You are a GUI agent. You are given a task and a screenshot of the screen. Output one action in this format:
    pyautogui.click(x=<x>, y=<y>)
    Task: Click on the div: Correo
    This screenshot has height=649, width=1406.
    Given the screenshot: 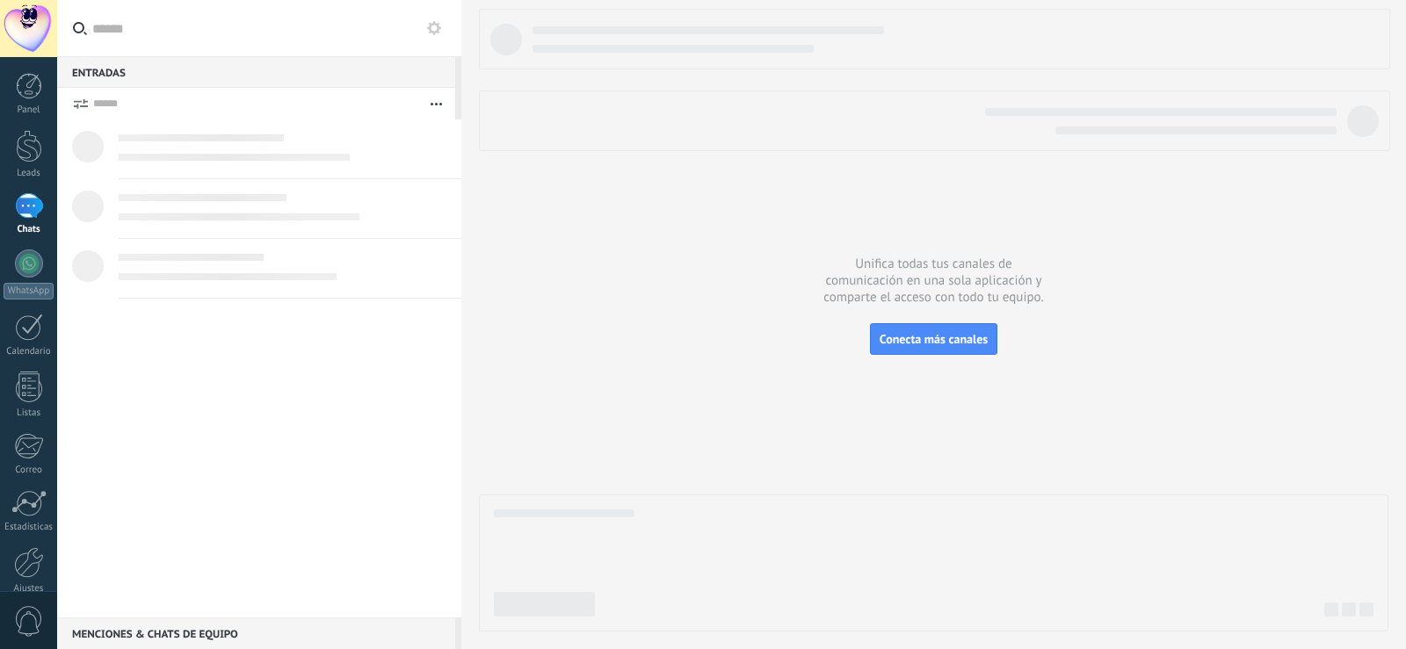 What is the action you would take?
    pyautogui.click(x=29, y=470)
    